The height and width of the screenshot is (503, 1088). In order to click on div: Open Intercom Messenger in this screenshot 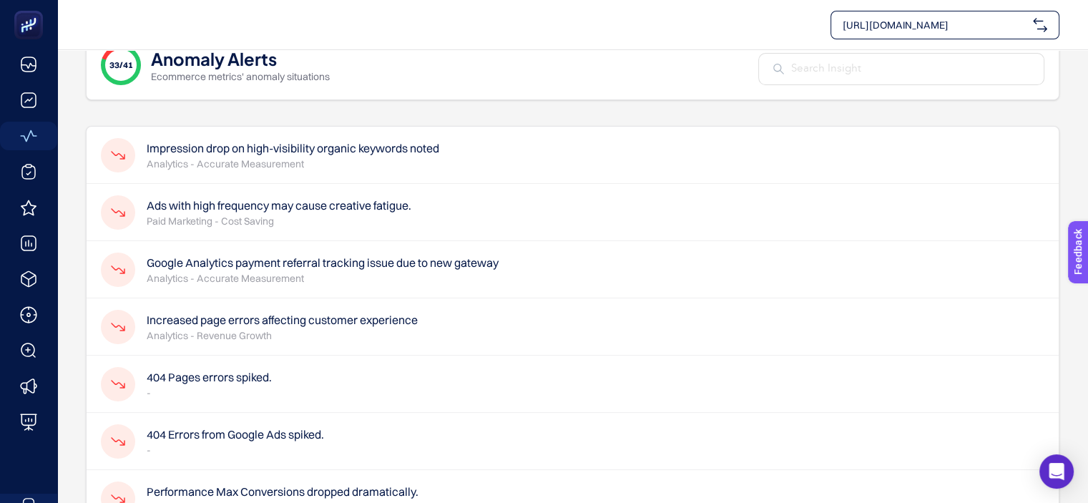, I will do `click(1056, 471)`.